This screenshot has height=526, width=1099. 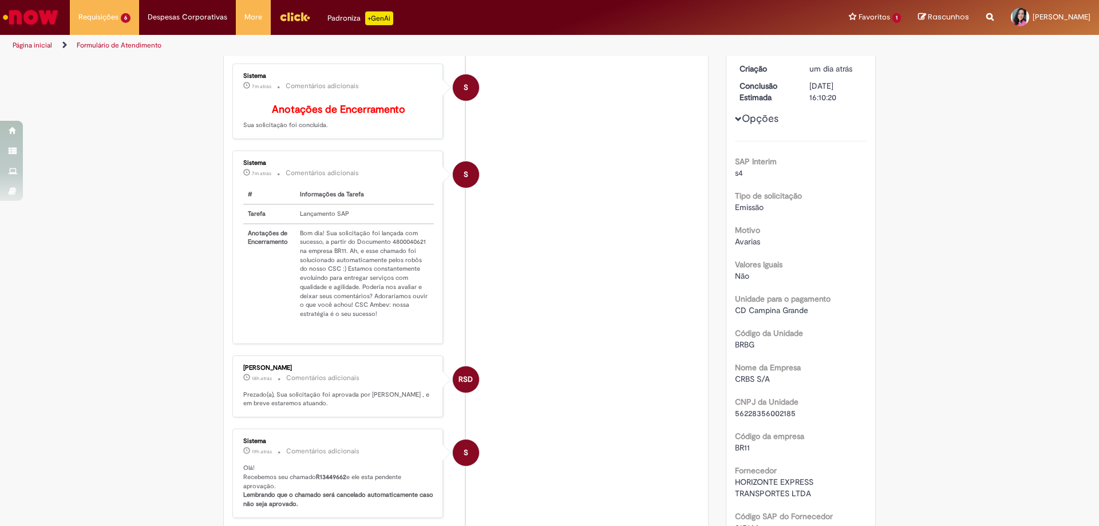 What do you see at coordinates (339, 499) in the screenshot?
I see `b: Lembrando que o chamado será cancelado automaticamente caso não seja aprovado.` at bounding box center [339, 499].